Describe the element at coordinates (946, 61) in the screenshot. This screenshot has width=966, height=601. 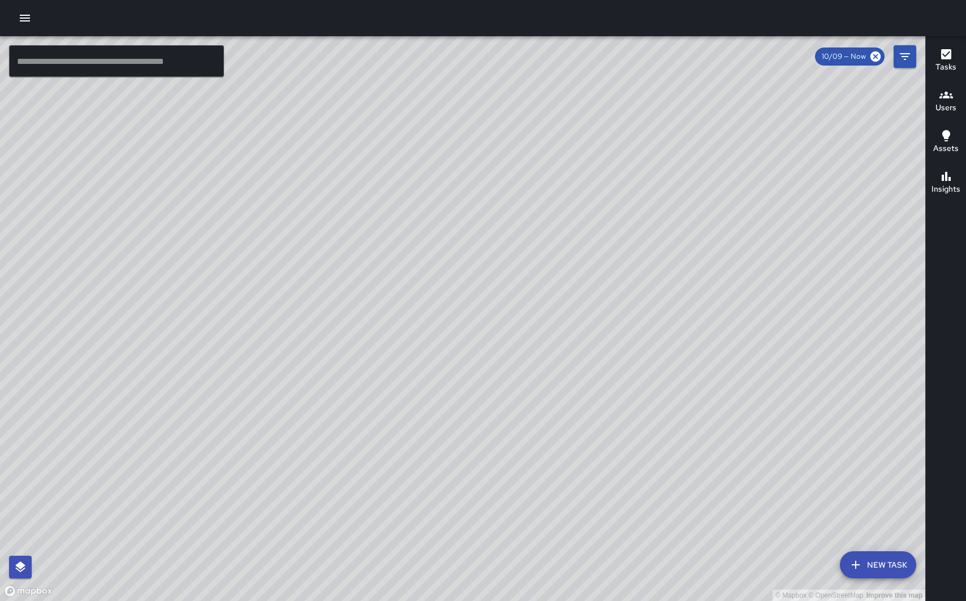
I see `button: Tasks` at that location.